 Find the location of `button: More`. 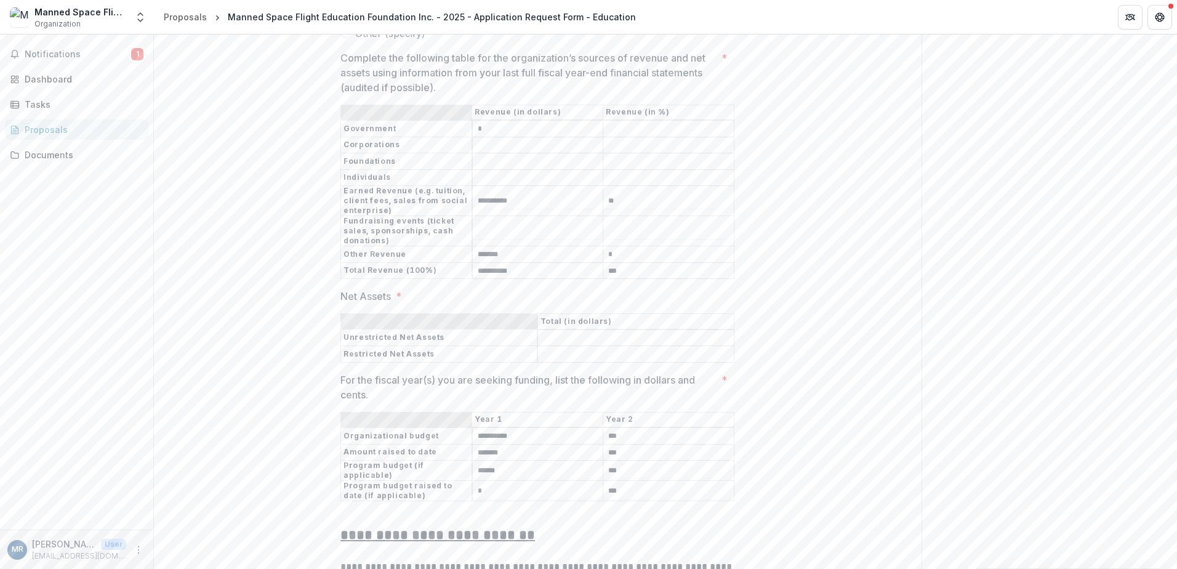

button: More is located at coordinates (138, 550).